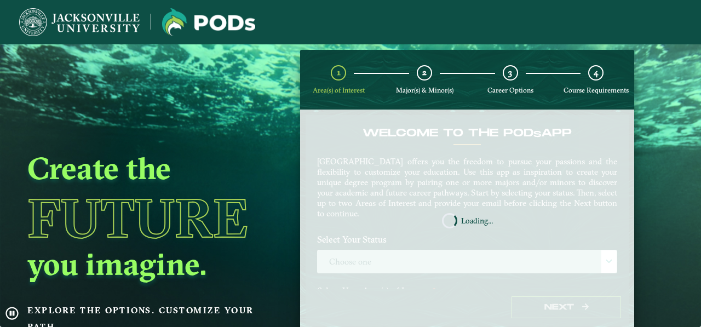  I want to click on span: 4, so click(596, 72).